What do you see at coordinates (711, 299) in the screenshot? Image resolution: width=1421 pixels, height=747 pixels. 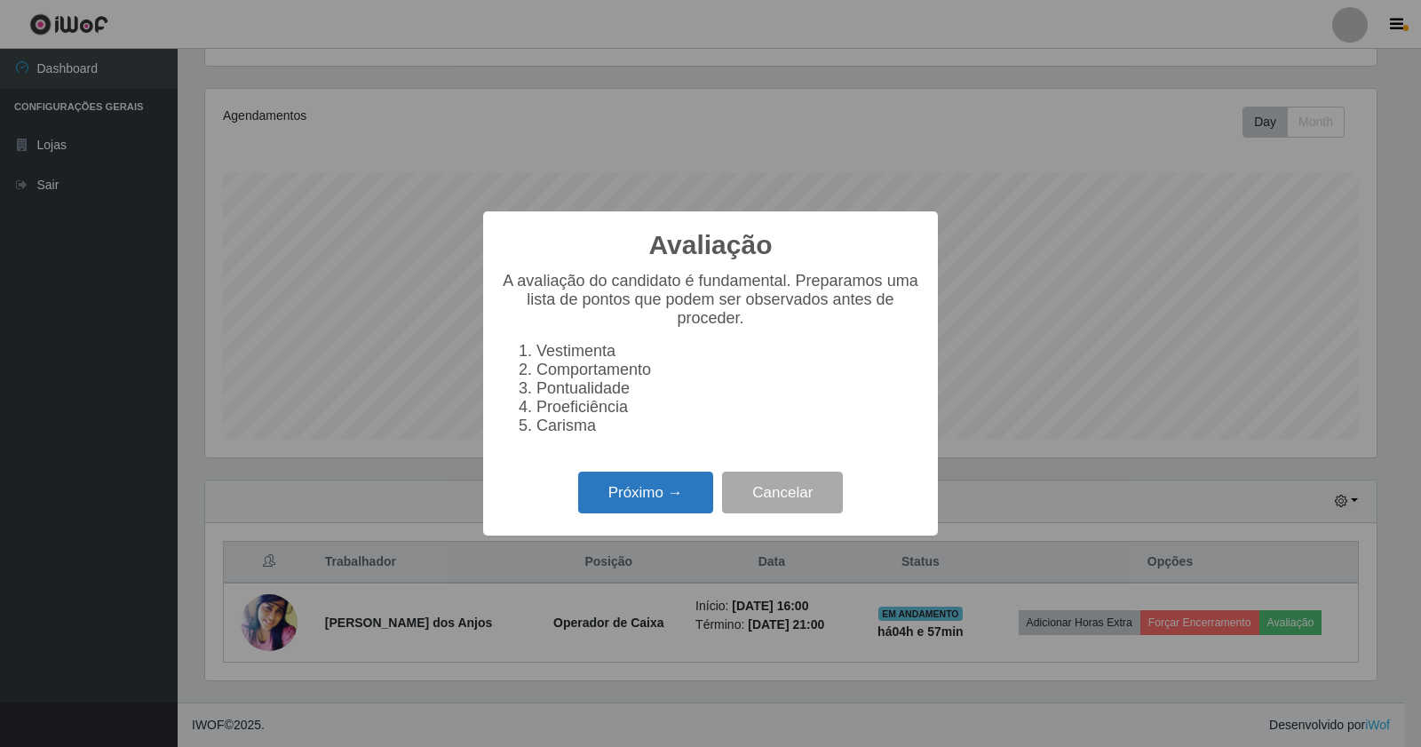 I see `p: A avaliação do candidato é fundamental. Preparamos uma lista de pontos que podem ser observados a...` at bounding box center [711, 299].